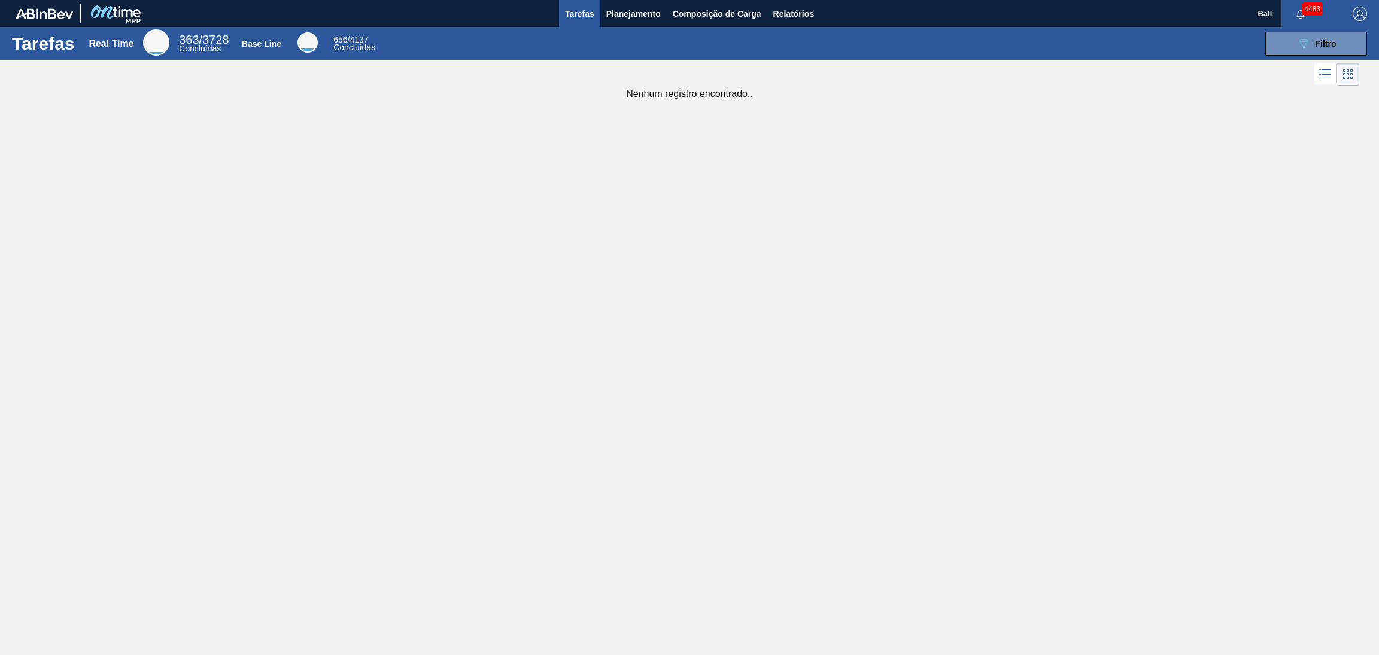 The height and width of the screenshot is (655, 1379). I want to click on span: Planejamento, so click(633, 14).